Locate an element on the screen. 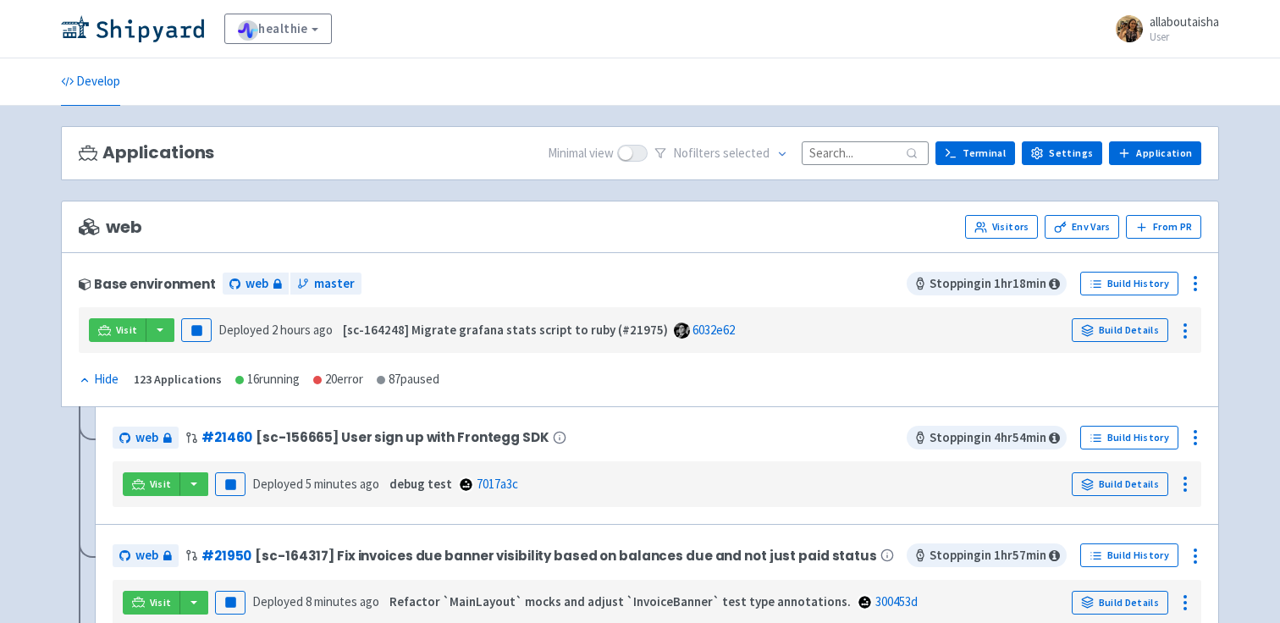  a: Settings is located at coordinates (1062, 153).